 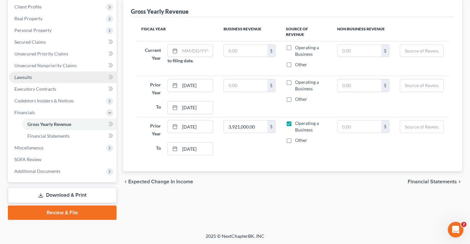 I want to click on th: Non Business Revenue, so click(x=390, y=32).